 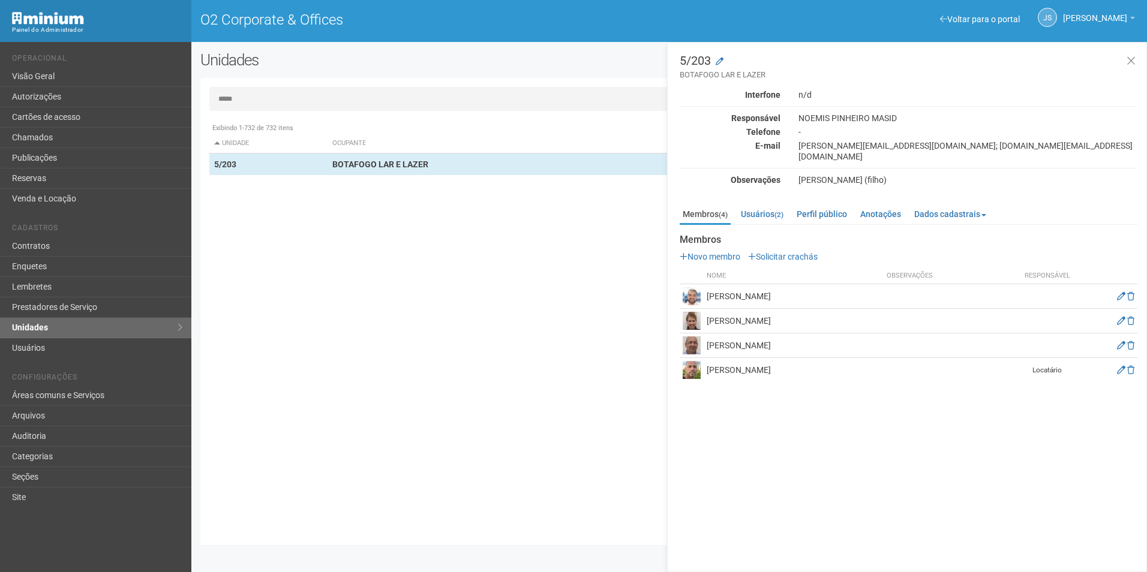 I want to click on li: Operacional, so click(x=97, y=60).